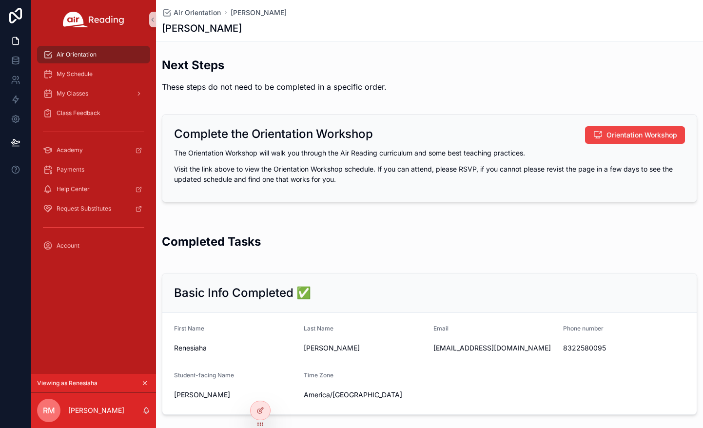  What do you see at coordinates (274, 134) in the screenshot?
I see `h2: Complete the Orientation Workshop` at bounding box center [274, 134].